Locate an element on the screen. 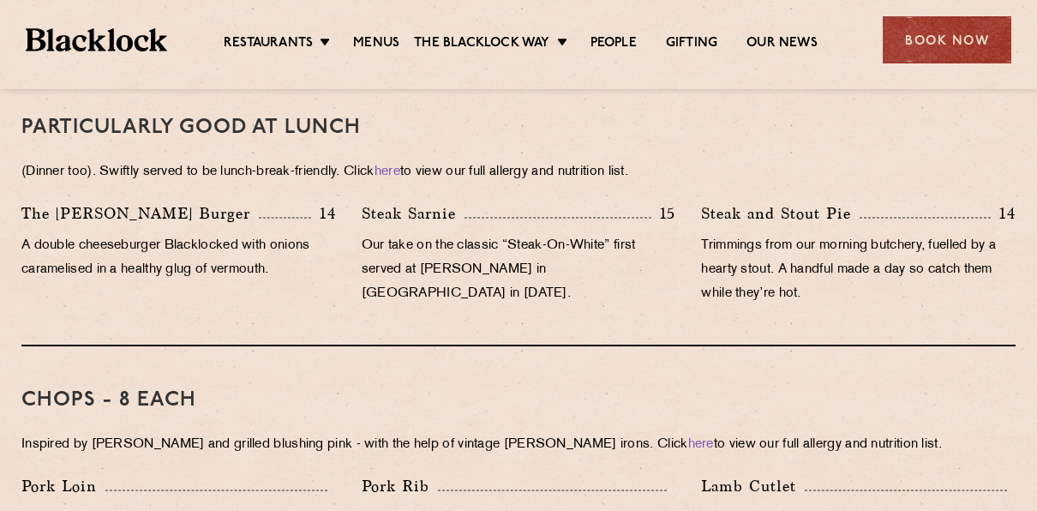 The height and width of the screenshot is (511, 1037). a: The Blacklock Way is located at coordinates (482, 45).